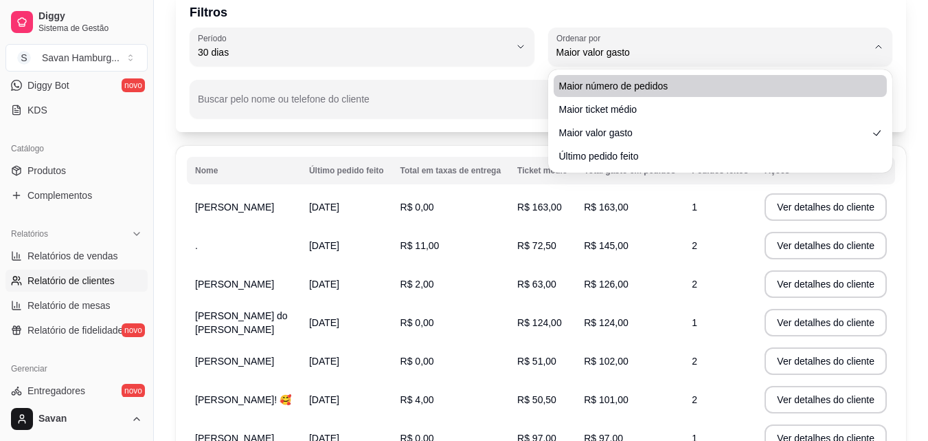 The height and width of the screenshot is (441, 928). Describe the element at coordinates (37, 110) in the screenshot. I see `span: KDS` at that location.